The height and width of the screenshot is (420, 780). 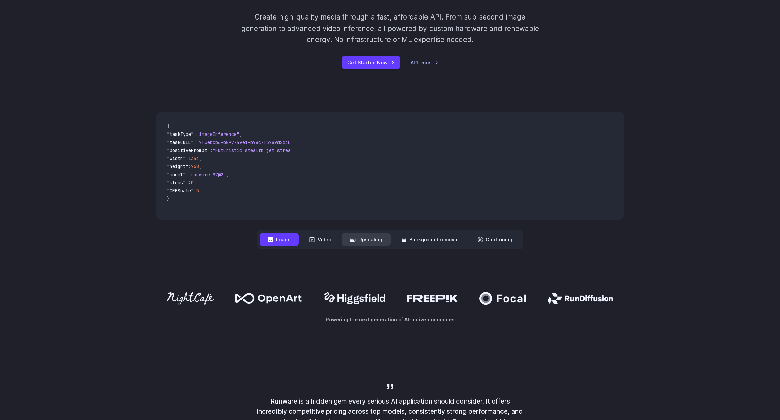 What do you see at coordinates (180, 191) in the screenshot?
I see `span: "CFGScale"` at bounding box center [180, 191].